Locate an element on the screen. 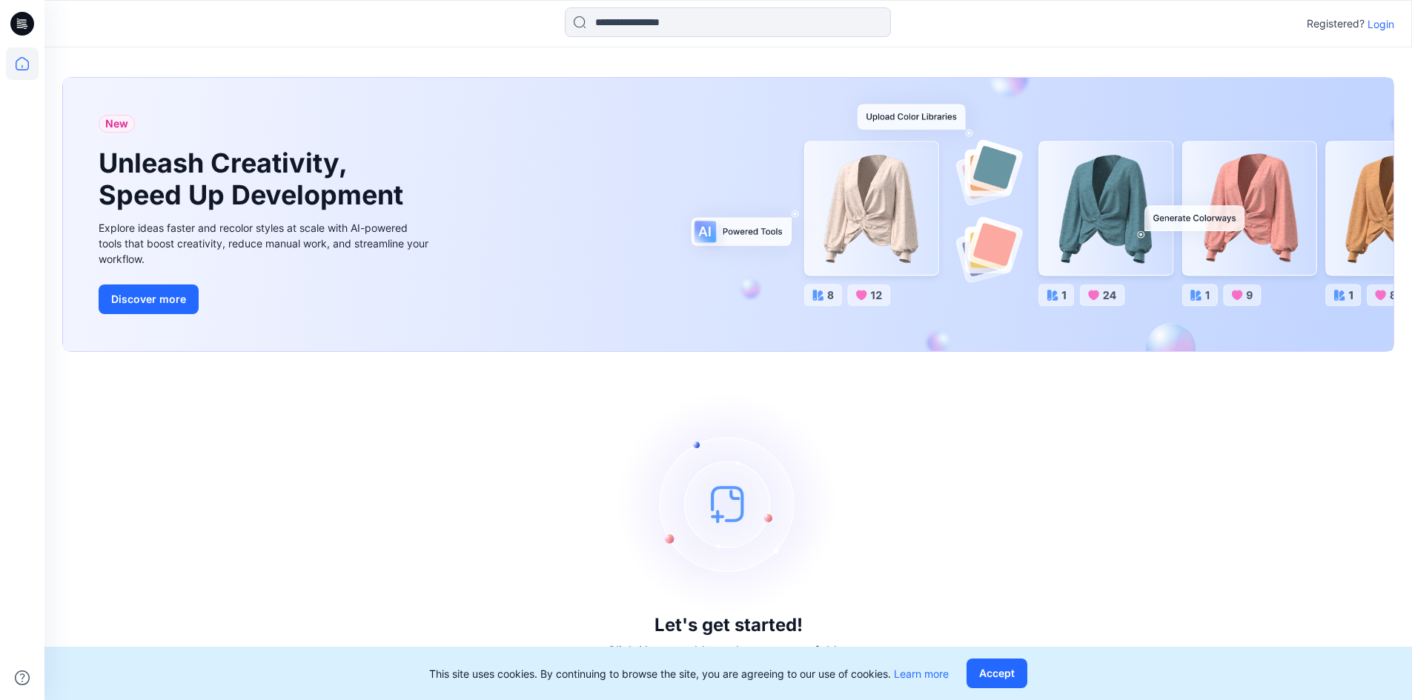 The height and width of the screenshot is (700, 1412). h1: Unleash Creativity, Speed Up Development is located at coordinates (254, 179).